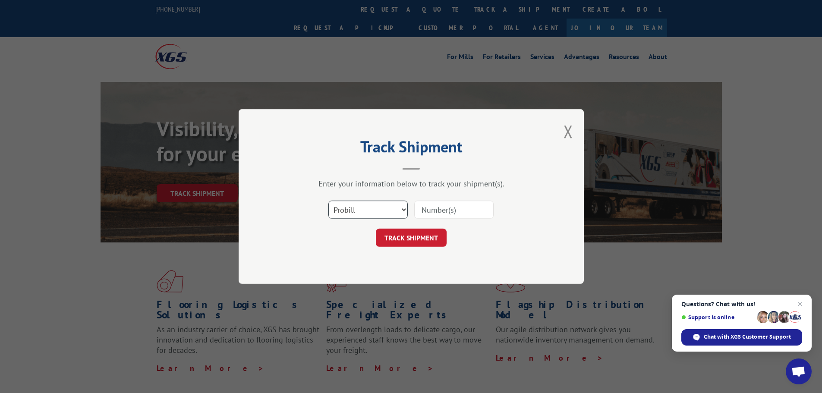  I want to click on div: Enter your information below to track your shipment(s)., so click(411, 183).